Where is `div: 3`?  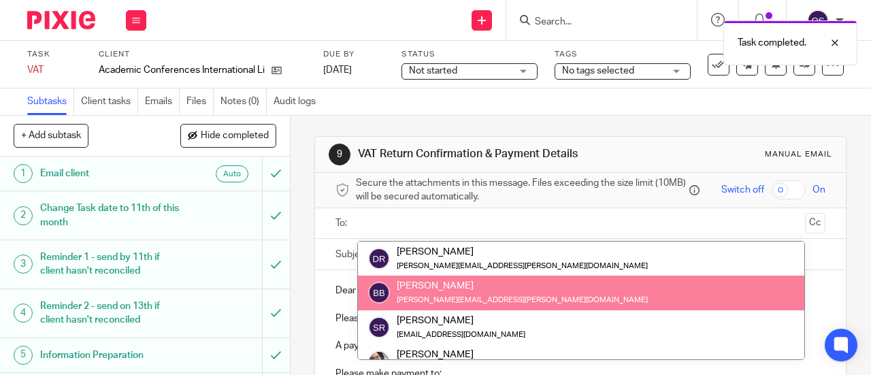
div: 3 is located at coordinates (23, 264).